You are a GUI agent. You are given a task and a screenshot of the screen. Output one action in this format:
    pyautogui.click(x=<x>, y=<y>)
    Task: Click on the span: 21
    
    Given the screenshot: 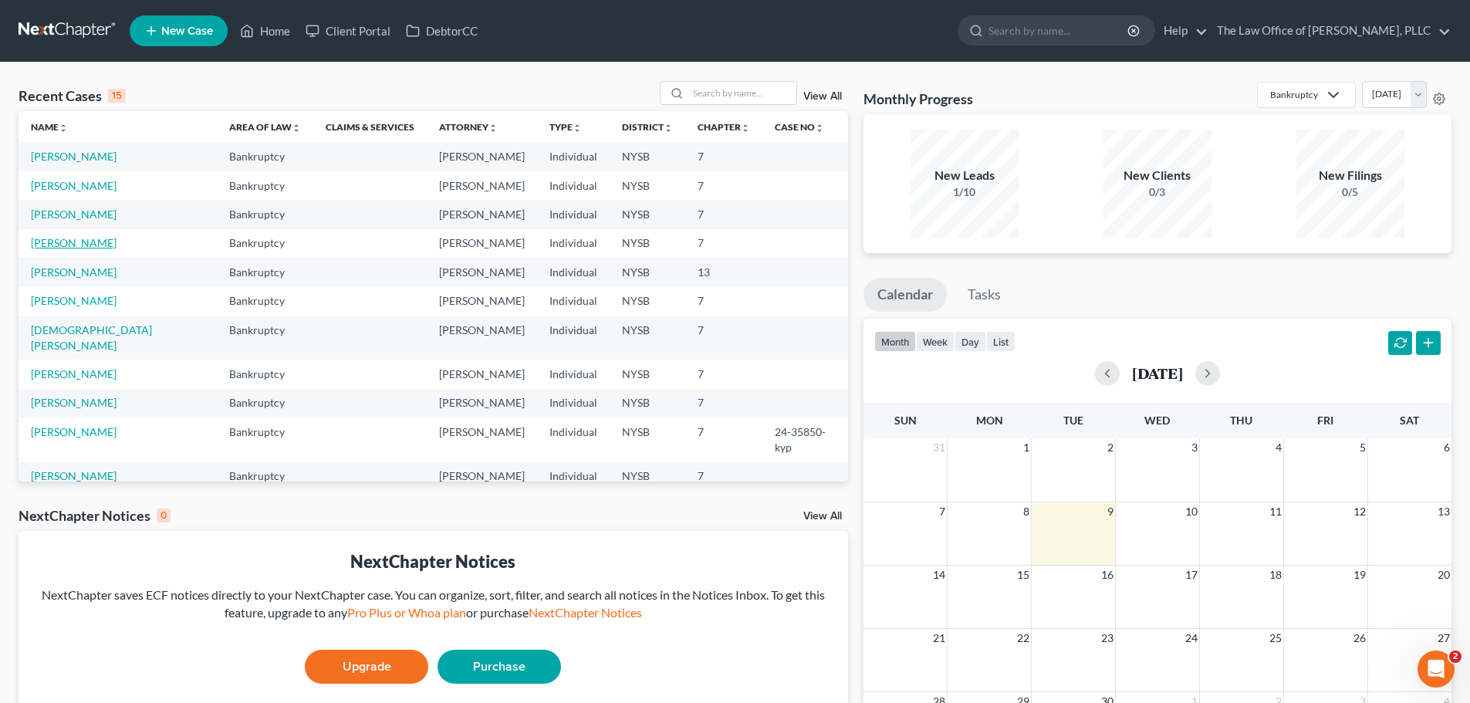 What is the action you would take?
    pyautogui.click(x=939, y=638)
    